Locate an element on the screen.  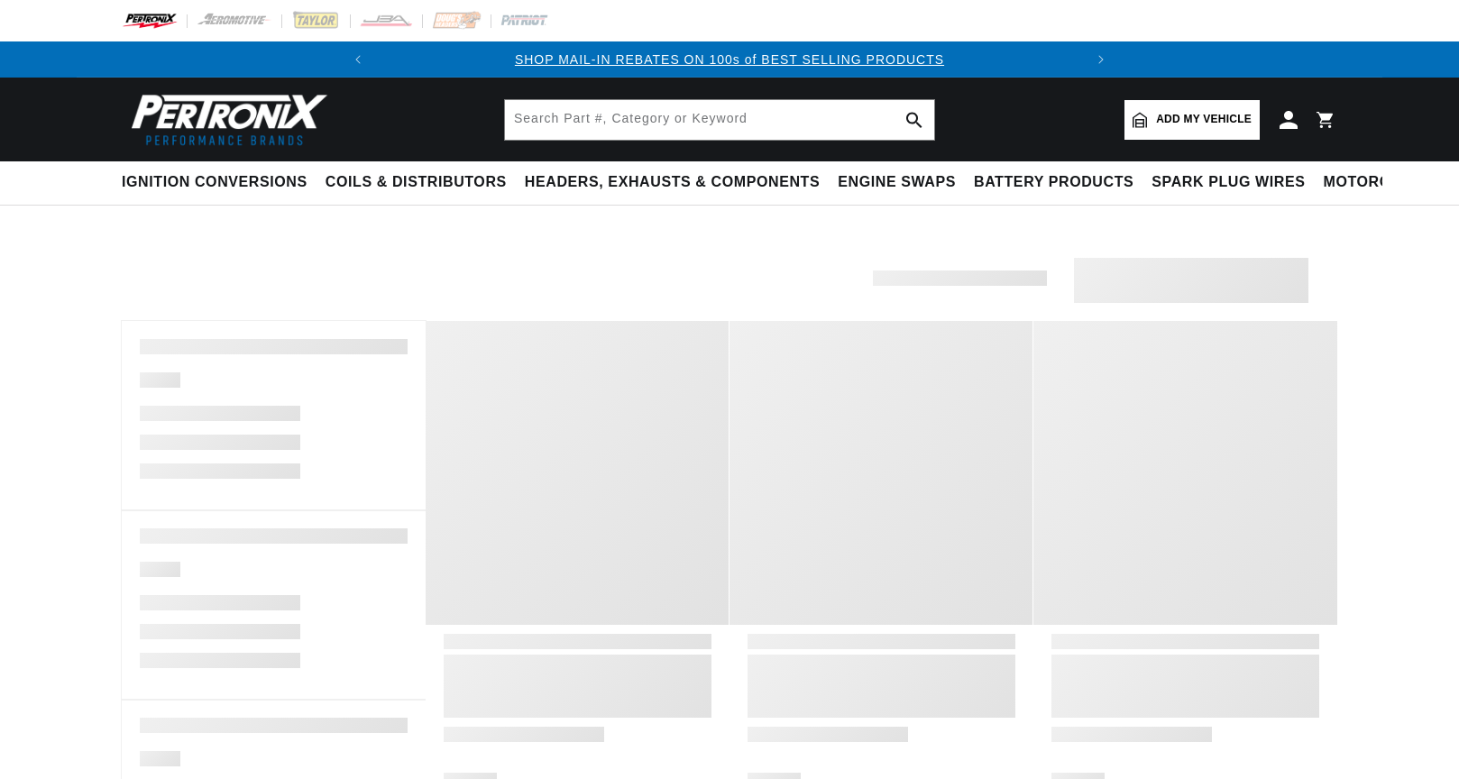
summary: Spark Plug Wires is located at coordinates (1228, 182).